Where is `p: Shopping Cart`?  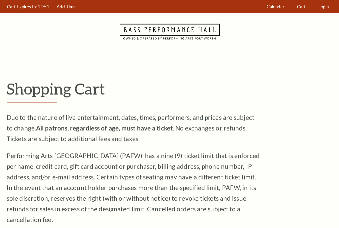
p: Shopping Cart is located at coordinates (169, 89).